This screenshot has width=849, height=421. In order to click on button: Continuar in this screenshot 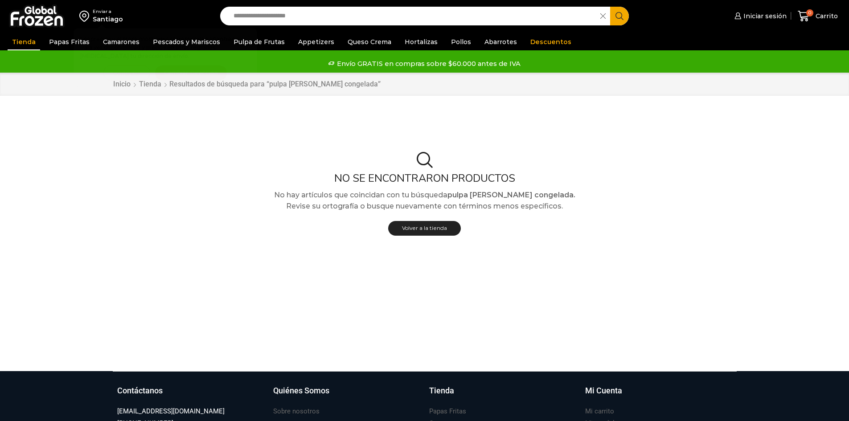, I will do `click(127, 73)`.